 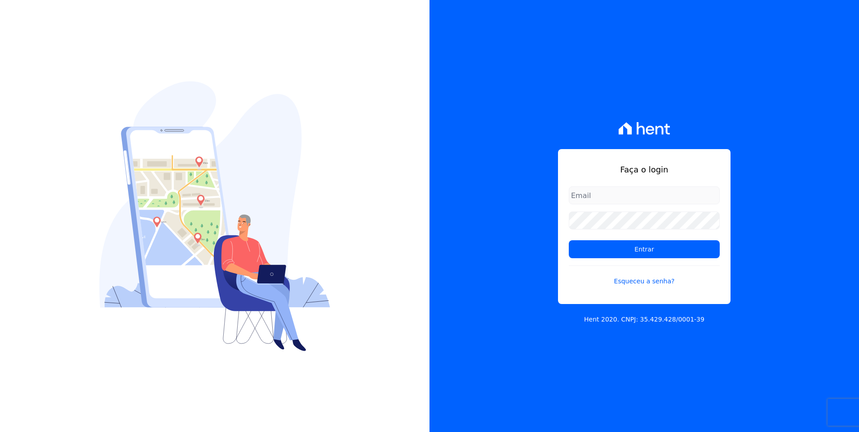 What do you see at coordinates (644, 249) in the screenshot?
I see `input: Entrar` at bounding box center [644, 249].